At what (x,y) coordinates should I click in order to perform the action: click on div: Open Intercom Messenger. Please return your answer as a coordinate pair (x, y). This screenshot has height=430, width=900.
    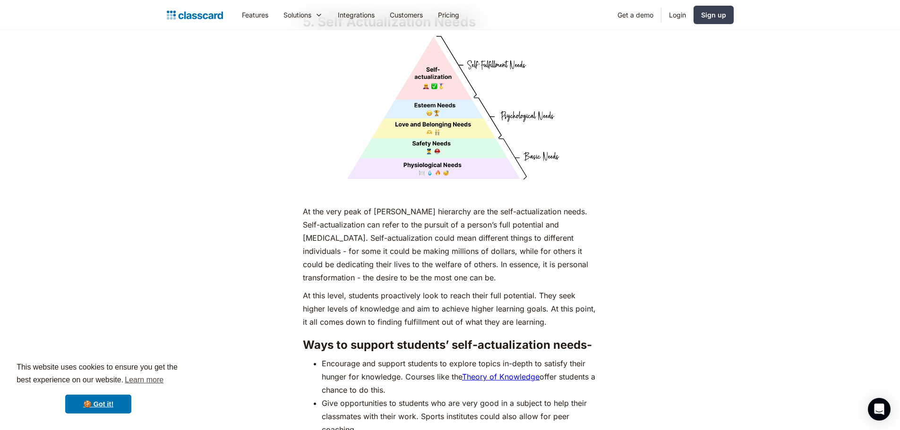
    Looking at the image, I should click on (879, 410).